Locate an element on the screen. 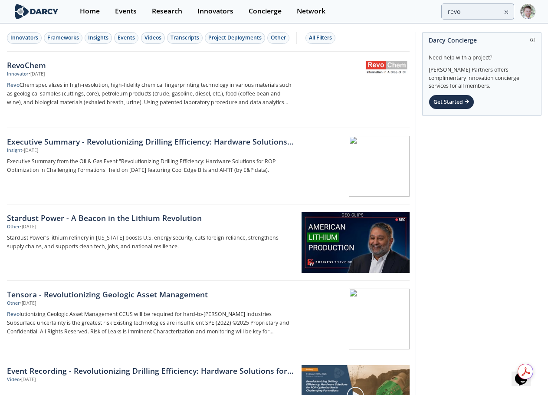 The image size is (548, 395). p: Executive Summary from the Oil & Gas Event "Revolutionizing Drilling Efficiency: Hardware Solutio... is located at coordinates (151, 166).